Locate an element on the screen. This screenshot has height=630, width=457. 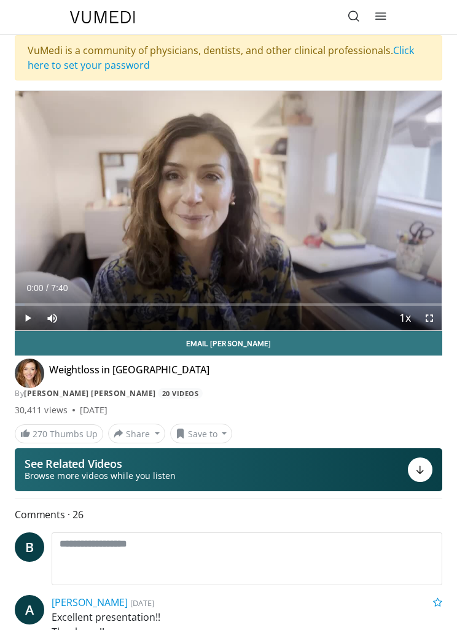
span: Browse more videos while you listen is located at coordinates (100, 476).